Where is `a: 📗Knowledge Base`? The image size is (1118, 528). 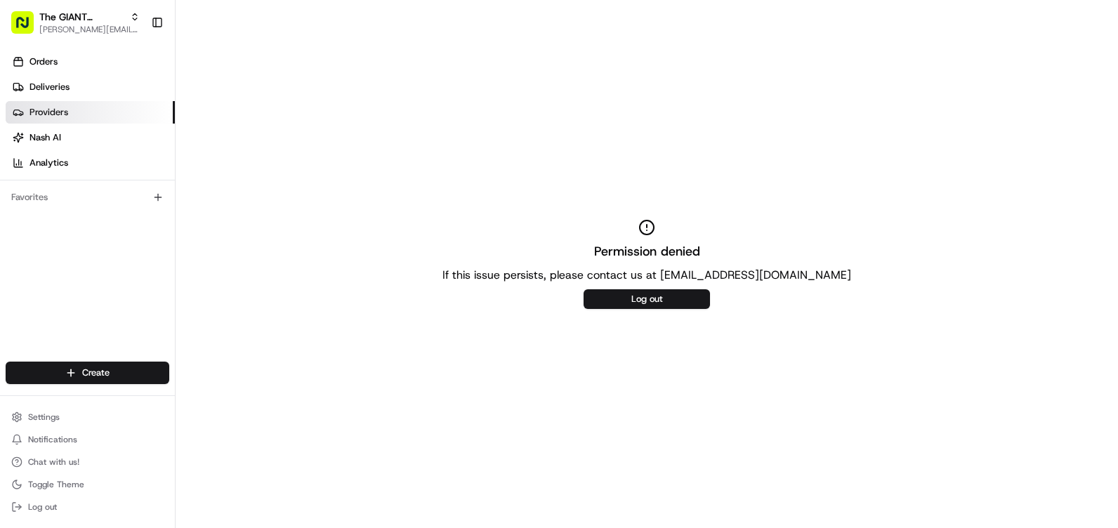
a: 📗Knowledge Base is located at coordinates (60, 211).